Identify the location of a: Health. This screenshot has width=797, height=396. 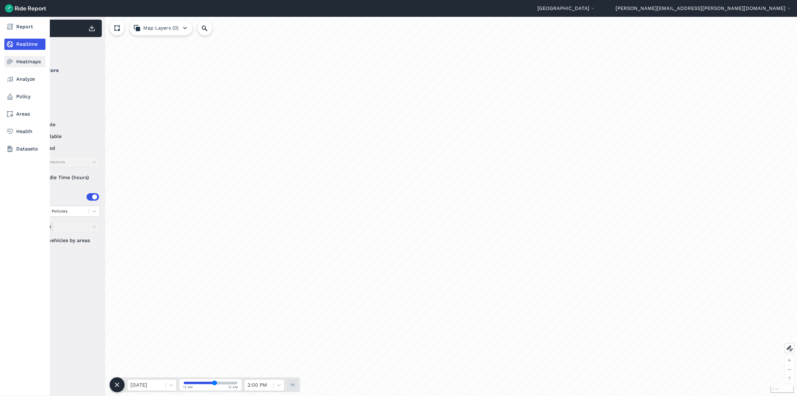
(25, 131).